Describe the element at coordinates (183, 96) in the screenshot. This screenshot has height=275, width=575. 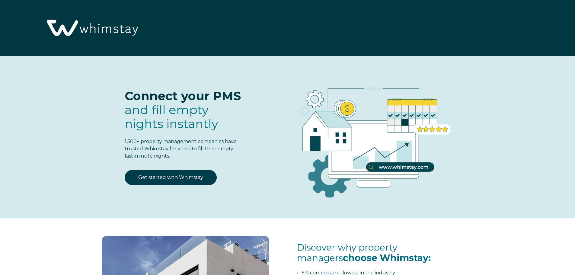
I see `span: Connect your PMS` at that location.